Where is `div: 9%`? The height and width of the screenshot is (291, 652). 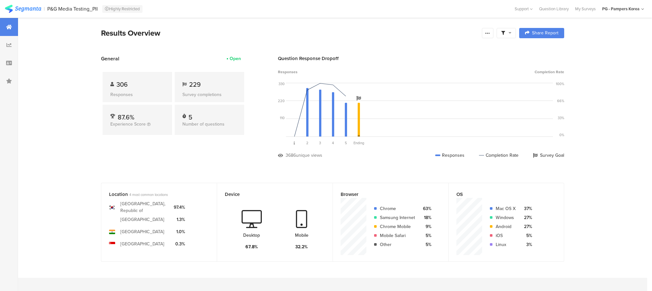
div: 9% is located at coordinates (426, 227).